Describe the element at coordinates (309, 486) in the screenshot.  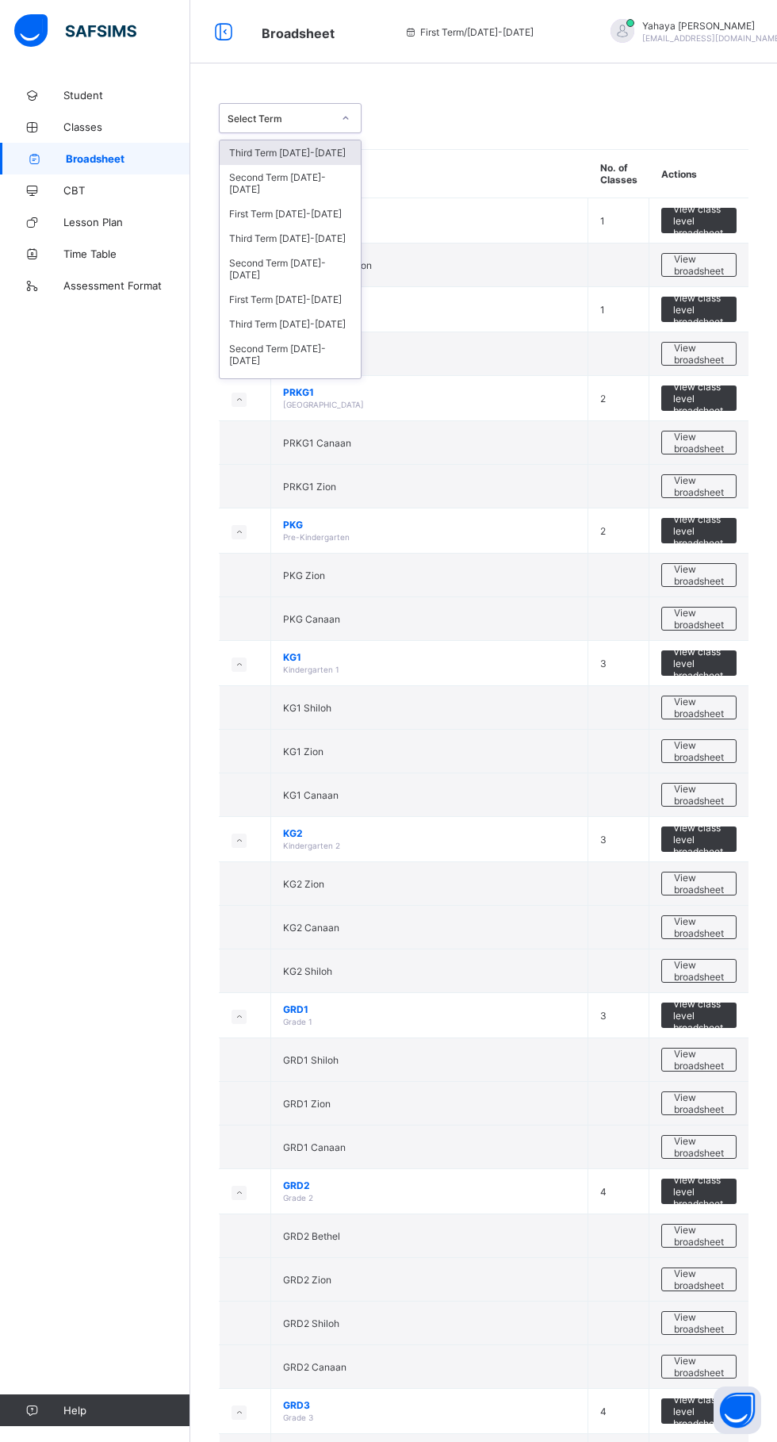
I see `span: PRKG1 Zion` at that location.